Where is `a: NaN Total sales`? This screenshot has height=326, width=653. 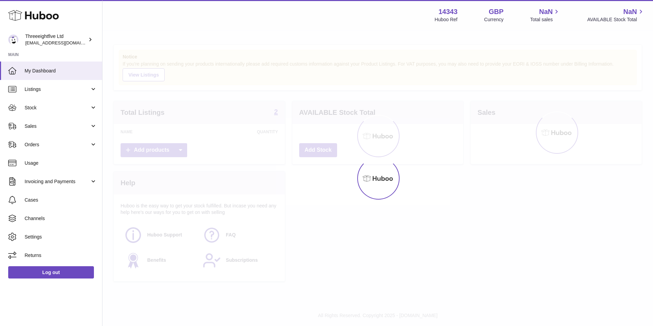
a: NaN Total sales is located at coordinates (545, 15).